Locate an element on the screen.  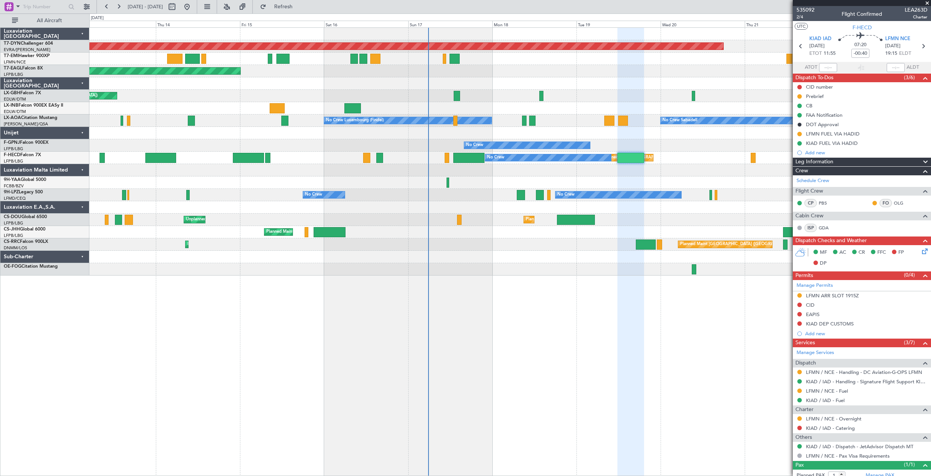
span: Dispatch Checks and Weather is located at coordinates (831, 241).